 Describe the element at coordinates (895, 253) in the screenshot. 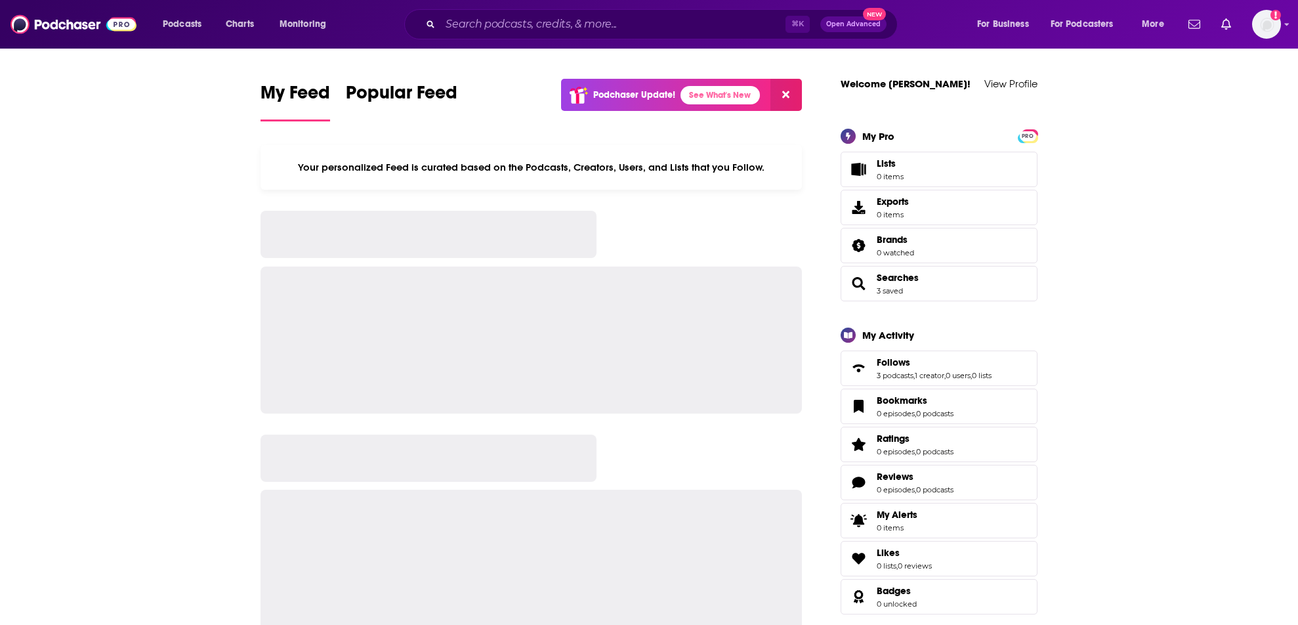

I see `a: 0 watched` at that location.